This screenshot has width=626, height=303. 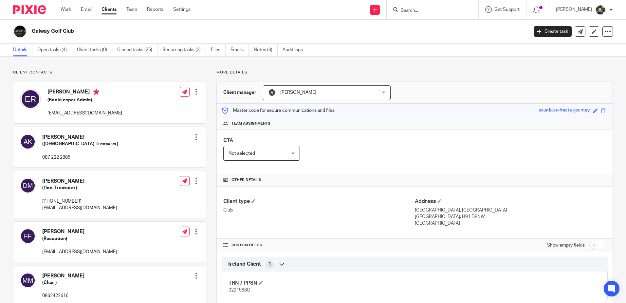 What do you see at coordinates (96, 92) in the screenshot?
I see `i: Primary` at bounding box center [96, 92].